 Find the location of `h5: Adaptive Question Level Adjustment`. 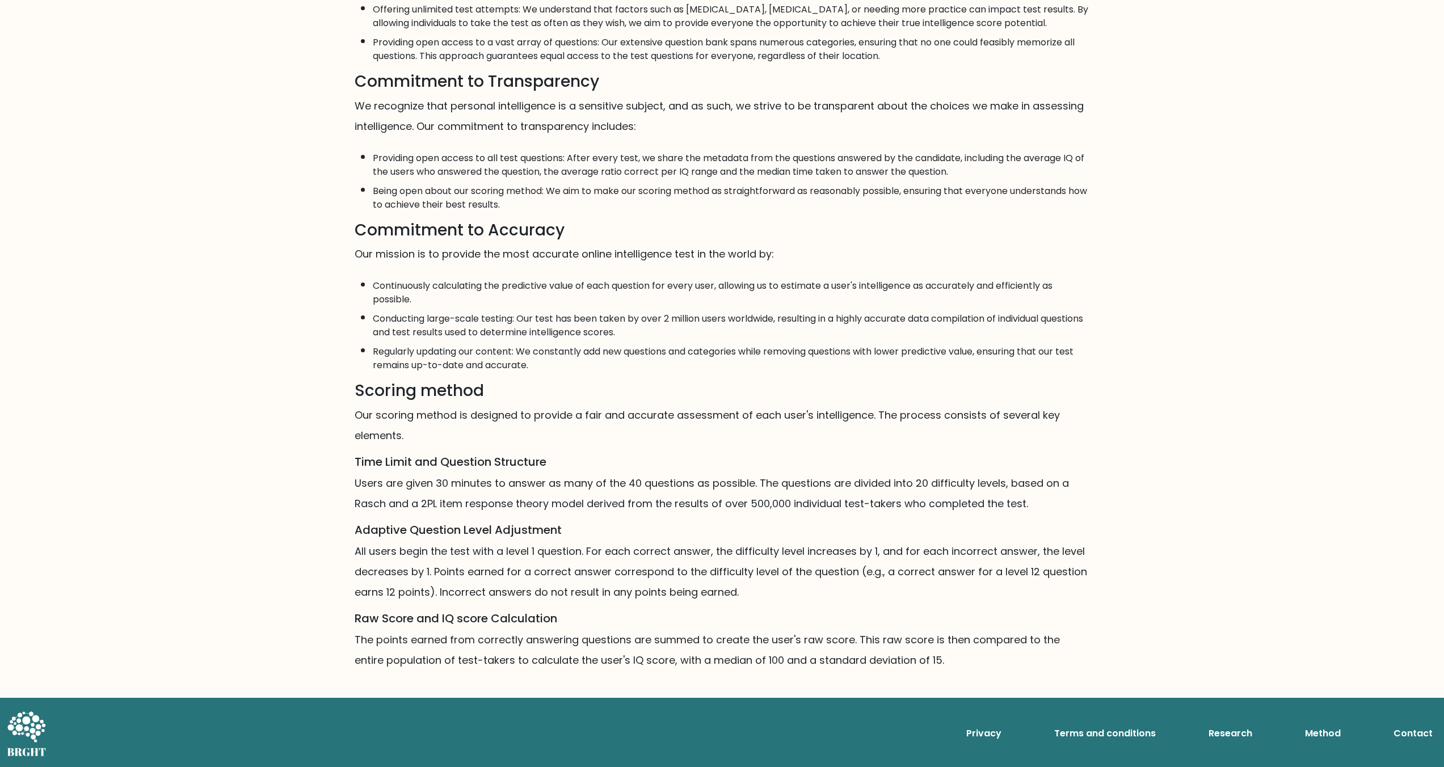

h5: Adaptive Question Level Adjustment is located at coordinates (722, 530).